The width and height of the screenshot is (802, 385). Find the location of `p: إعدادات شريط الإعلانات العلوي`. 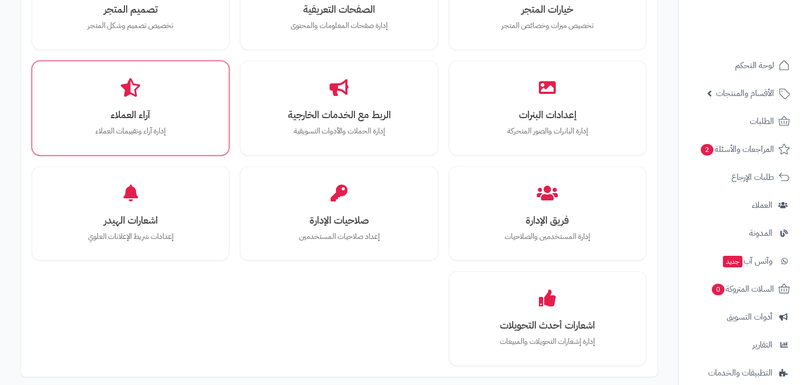

p: إعدادات شريط الإعلانات العلوي is located at coordinates (130, 237).